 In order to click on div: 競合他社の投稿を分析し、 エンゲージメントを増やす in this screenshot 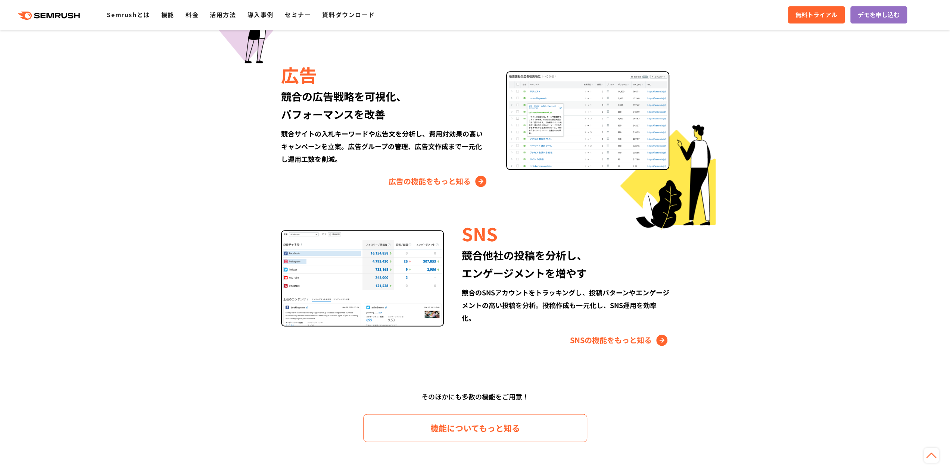, I will do `click(565, 264)`.